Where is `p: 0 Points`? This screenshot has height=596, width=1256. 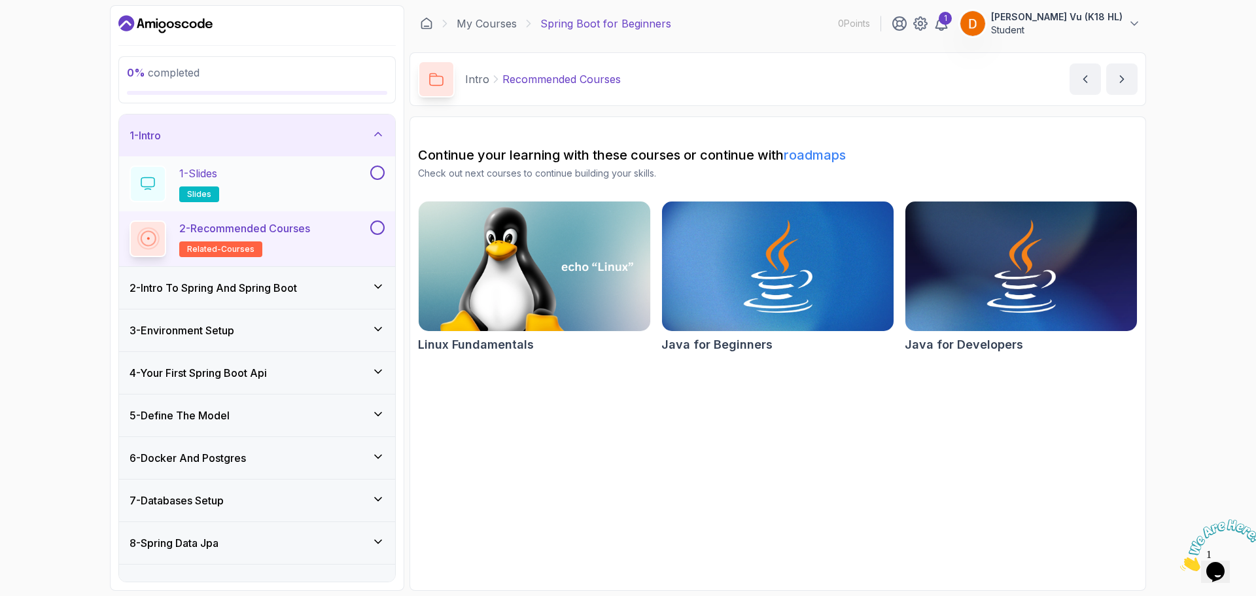
p: 0 Points is located at coordinates (854, 24).